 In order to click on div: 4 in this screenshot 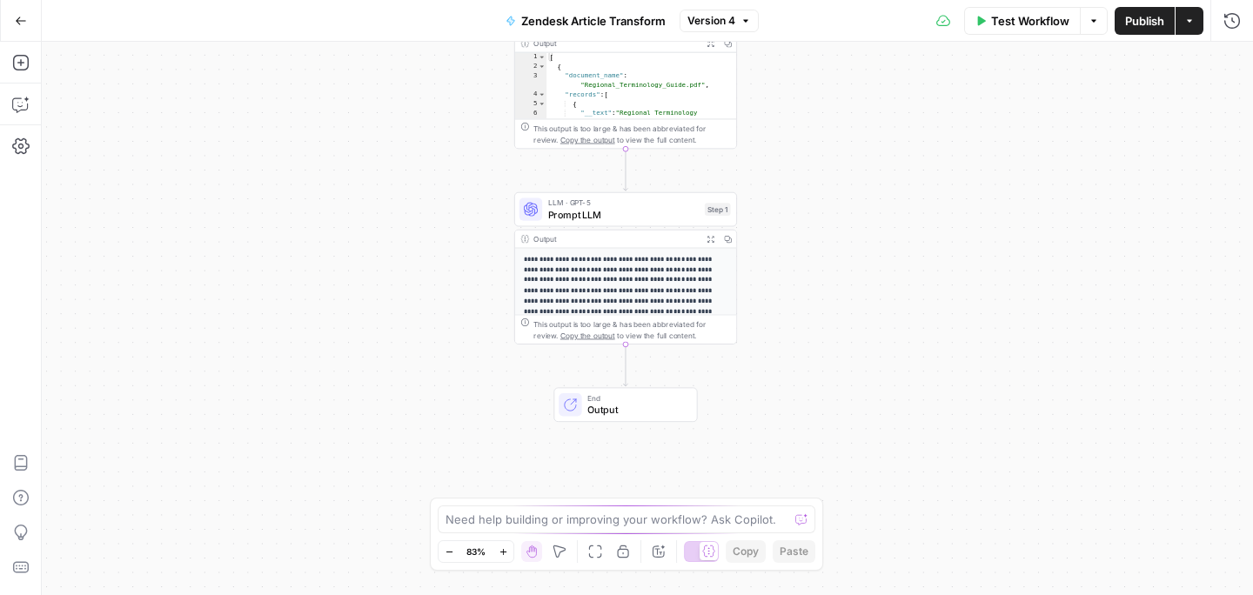, I will do `click(531, 94)`.